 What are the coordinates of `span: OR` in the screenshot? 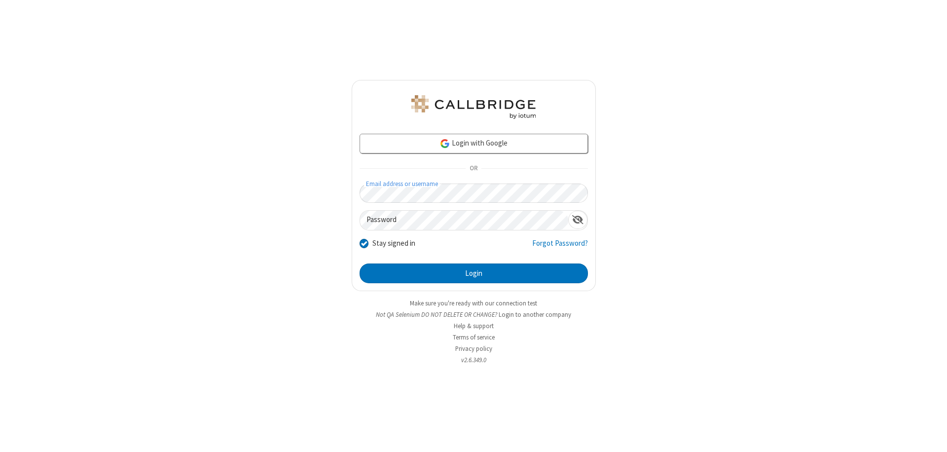 It's located at (473, 169).